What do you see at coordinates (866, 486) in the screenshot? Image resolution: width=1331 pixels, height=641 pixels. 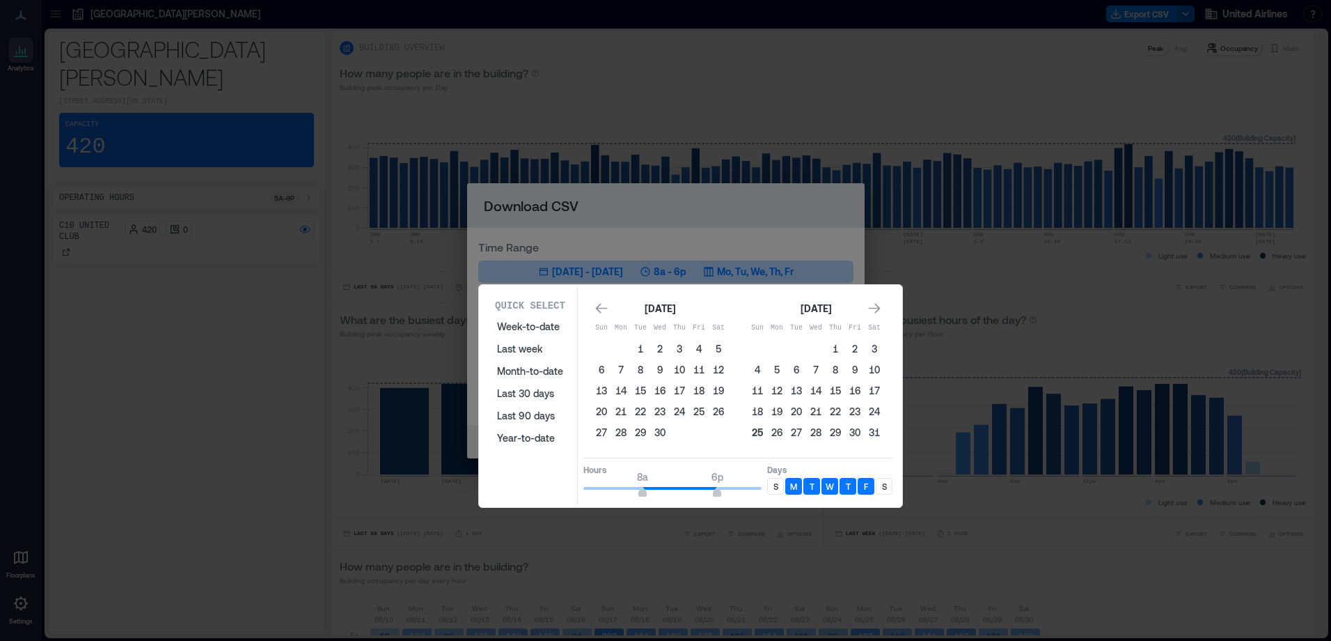 I see `p: F` at bounding box center [866, 486].